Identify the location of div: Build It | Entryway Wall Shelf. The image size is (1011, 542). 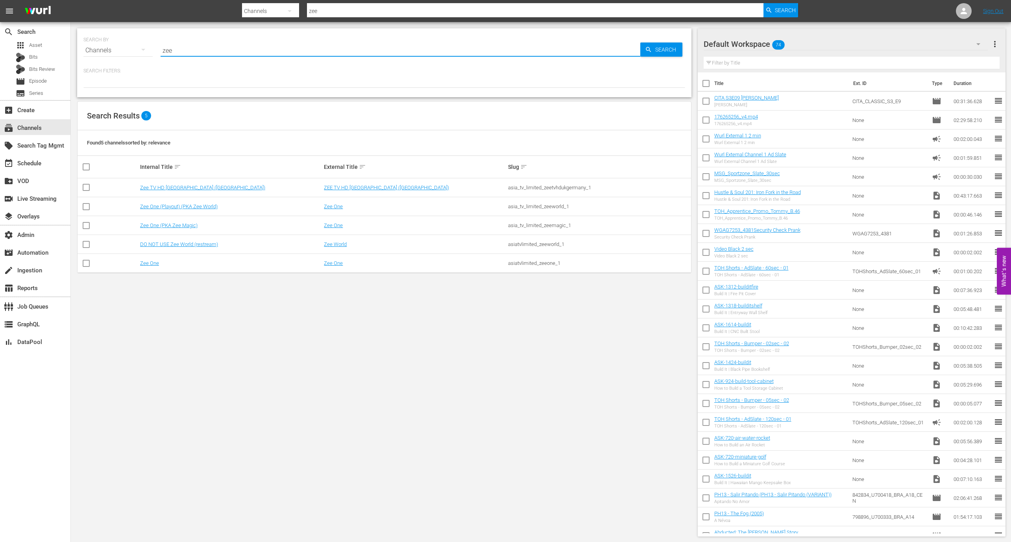
(741, 313).